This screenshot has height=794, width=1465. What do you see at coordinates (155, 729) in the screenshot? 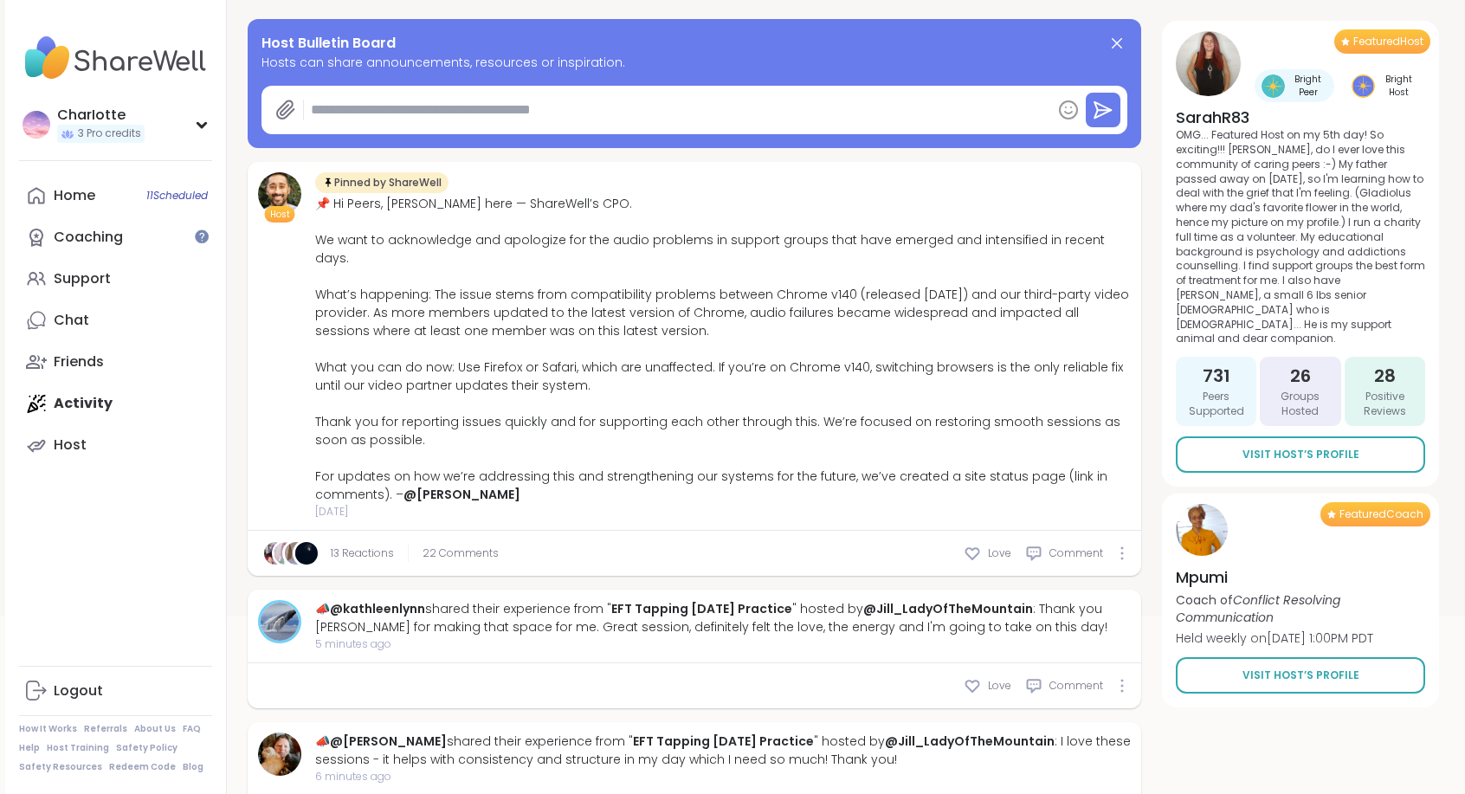
I see `a: About Us` at bounding box center [155, 729].